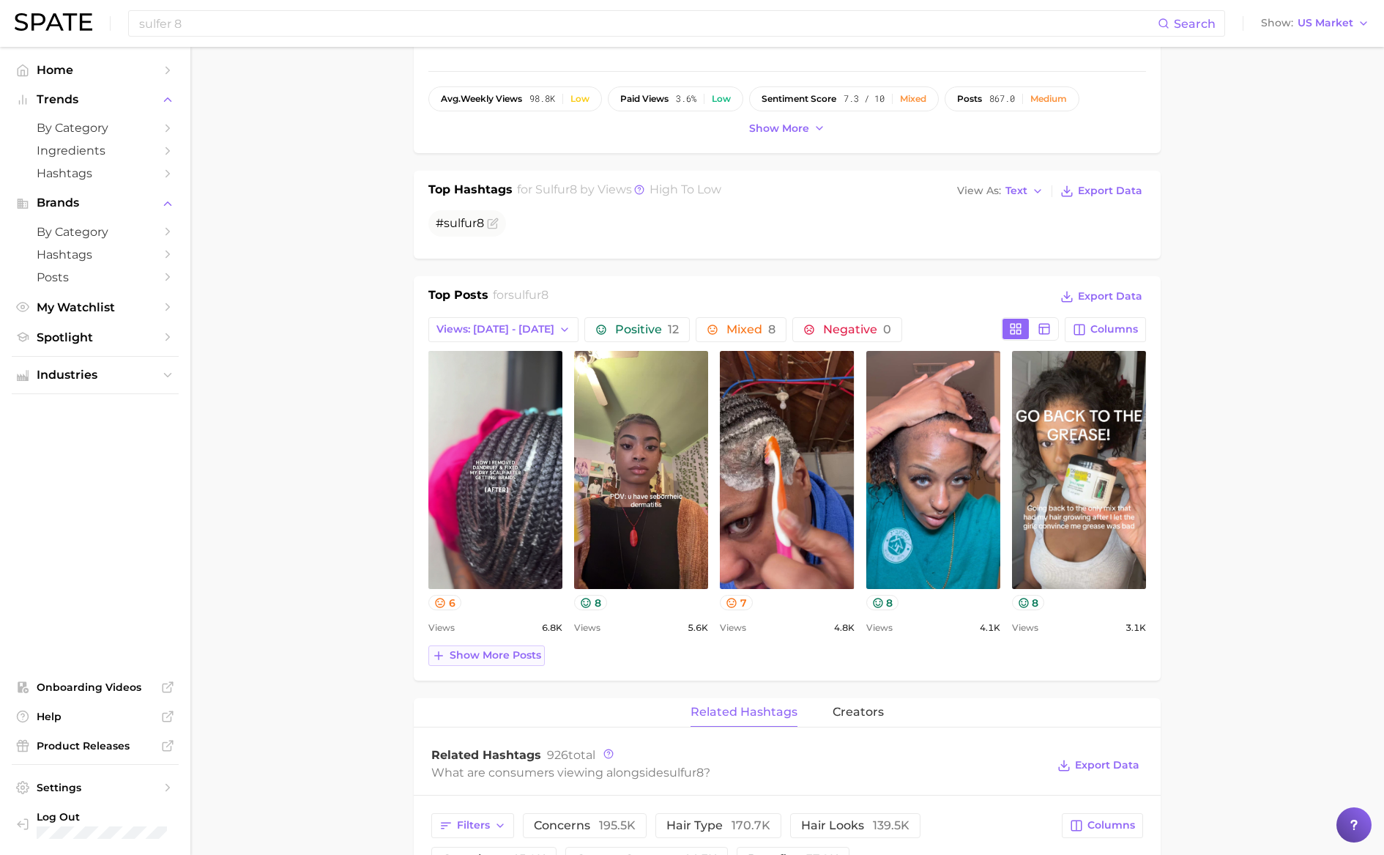  I want to click on span: Related Hashtags, so click(486, 754).